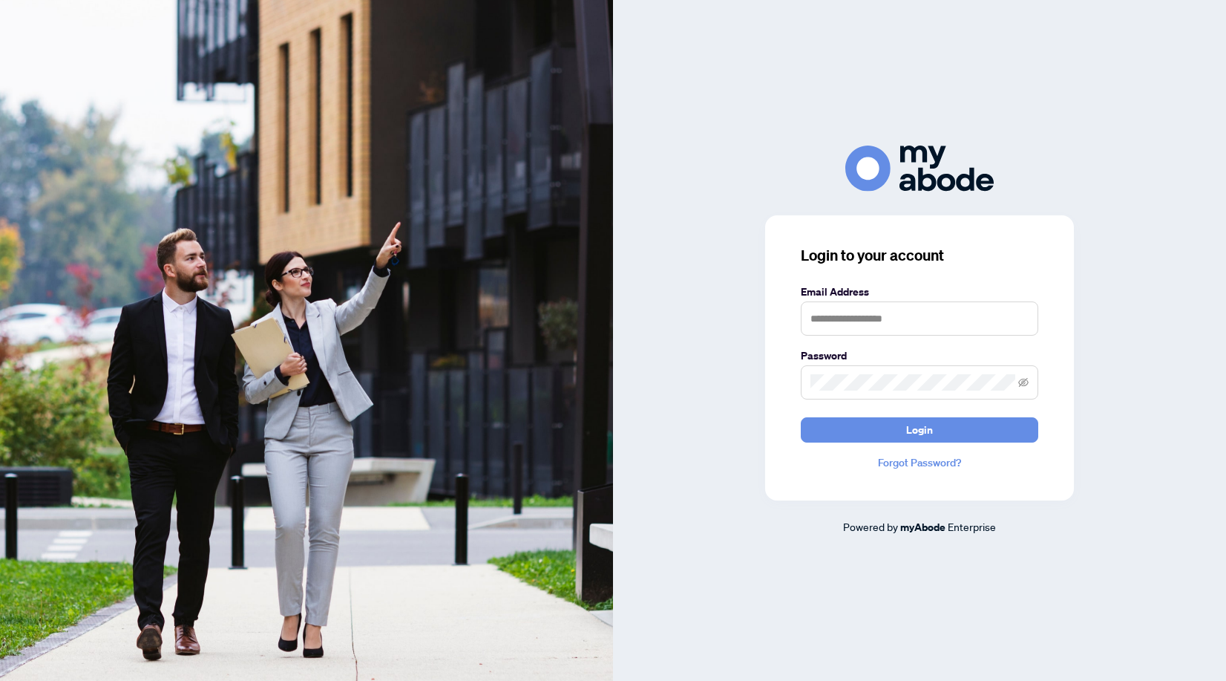 This screenshot has width=1226, height=681. What do you see at coordinates (920, 168) in the screenshot?
I see `img: ma-logo` at bounding box center [920, 168].